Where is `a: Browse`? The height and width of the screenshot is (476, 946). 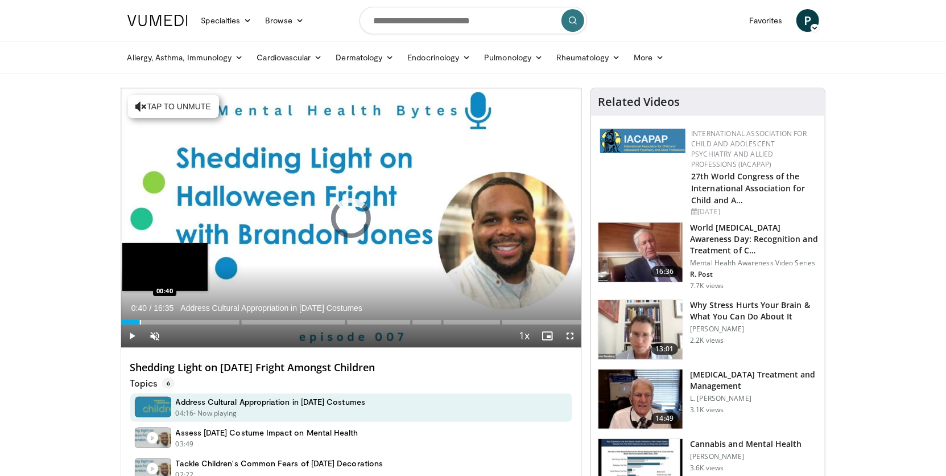 a: Browse is located at coordinates (284, 20).